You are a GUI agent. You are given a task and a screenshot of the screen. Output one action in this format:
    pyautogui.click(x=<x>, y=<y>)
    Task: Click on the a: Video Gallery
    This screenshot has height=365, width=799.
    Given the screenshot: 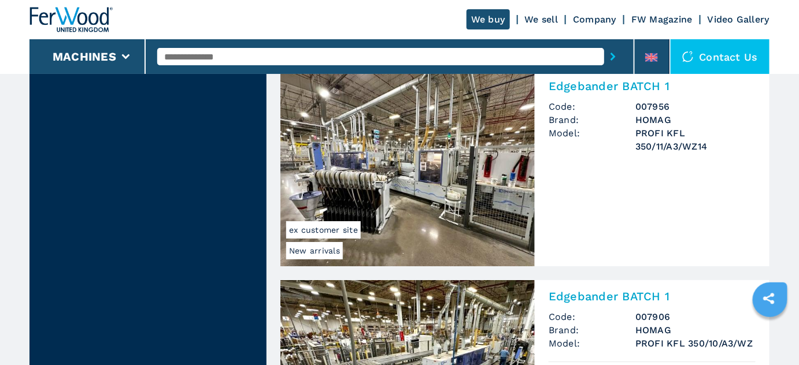 What is the action you would take?
    pyautogui.click(x=738, y=19)
    